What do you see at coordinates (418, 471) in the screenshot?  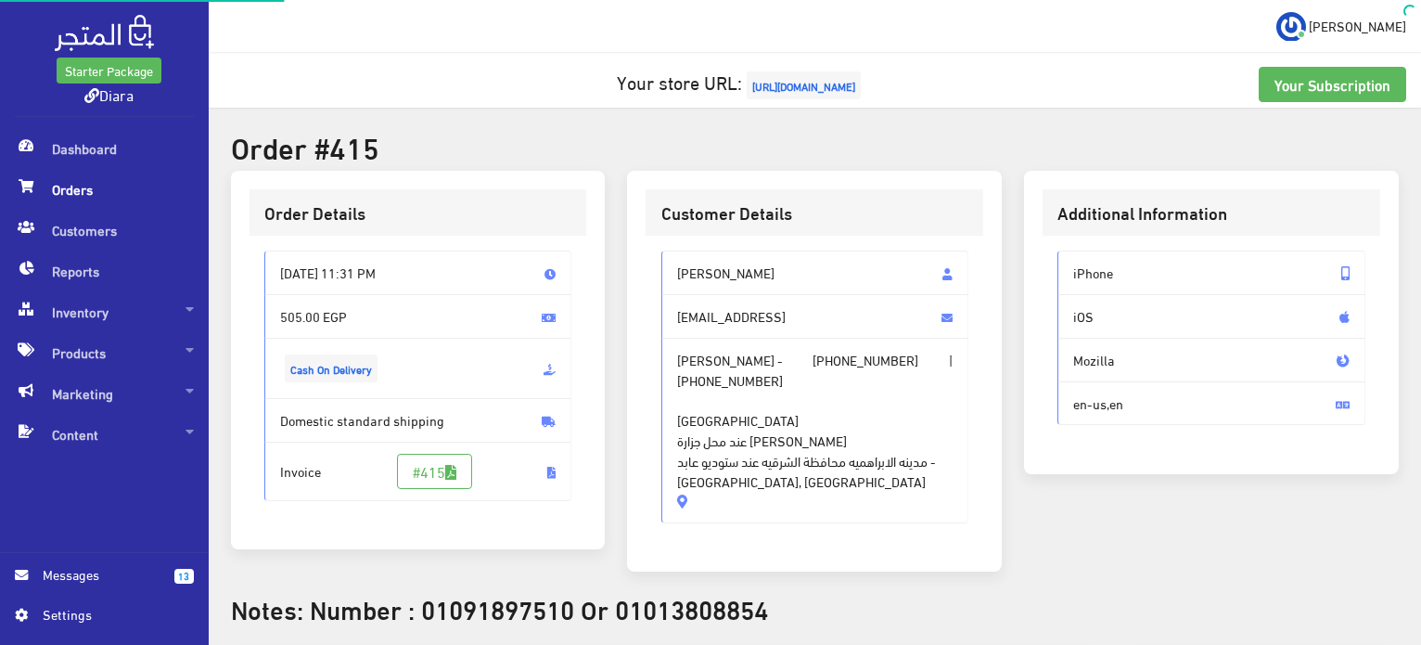 I see `span: Invoice` at bounding box center [418, 471].